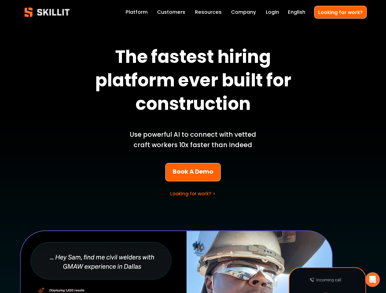 Image resolution: width=386 pixels, height=293 pixels. What do you see at coordinates (296, 12) in the screenshot?
I see `div: language picker` at bounding box center [296, 12].